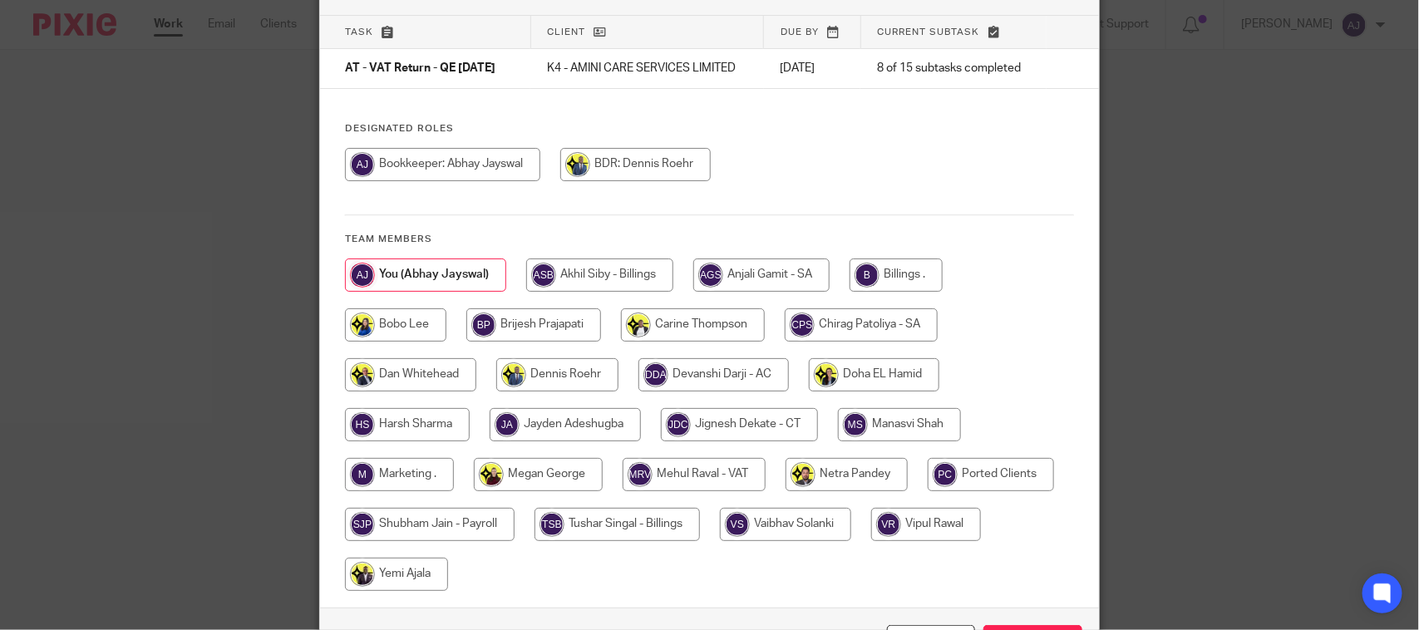 This screenshot has width=1419, height=630. Describe the element at coordinates (567, 32) in the screenshot. I see `span: Client` at that location.